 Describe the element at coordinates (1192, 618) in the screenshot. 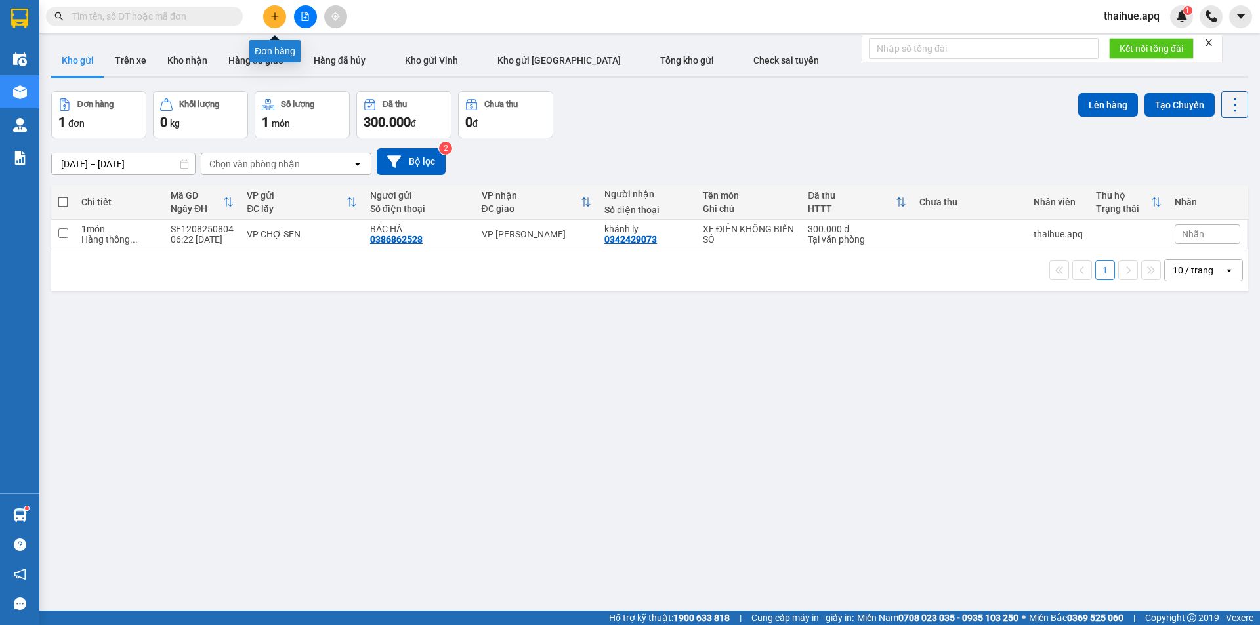

I see `span: copyright` at that location.